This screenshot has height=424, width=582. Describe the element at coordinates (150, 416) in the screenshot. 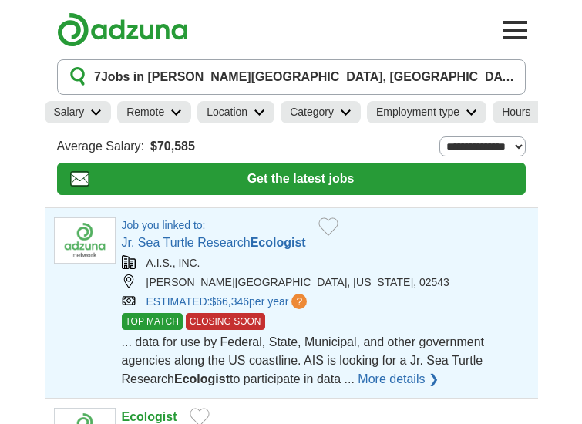

I see `a: Ecologist` at that location.